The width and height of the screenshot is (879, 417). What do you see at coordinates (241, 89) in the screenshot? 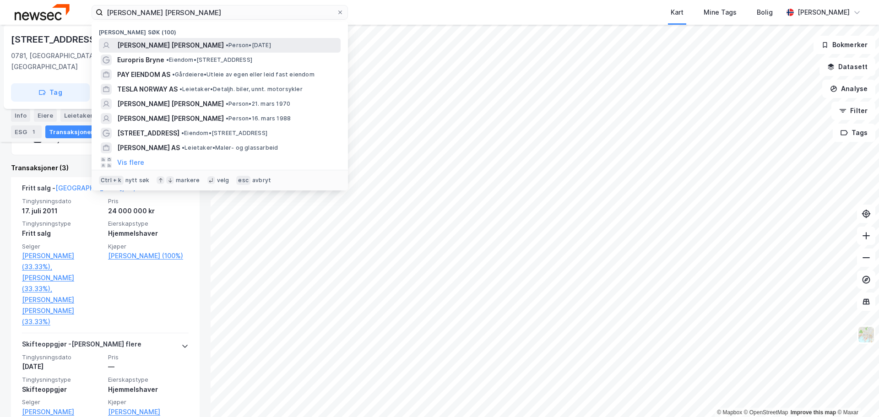
I see `span: Leietaker • Detaljh. biler, unnt. motorsykler` at bounding box center [241, 89].